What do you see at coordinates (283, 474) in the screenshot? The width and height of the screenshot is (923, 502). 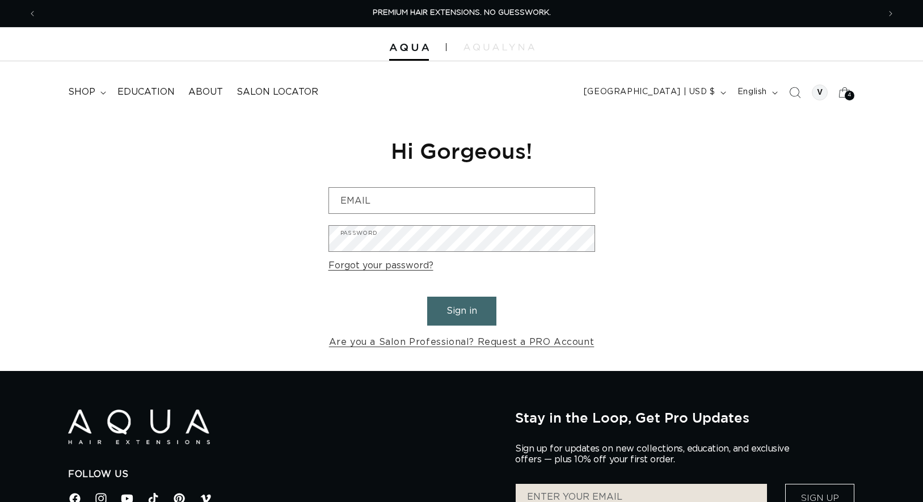 I see `h2: Follow Us` at bounding box center [283, 474].